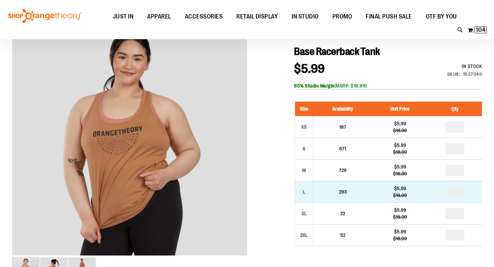  What do you see at coordinates (305, 16) in the screenshot?
I see `span: IN STUDIO` at bounding box center [305, 16].